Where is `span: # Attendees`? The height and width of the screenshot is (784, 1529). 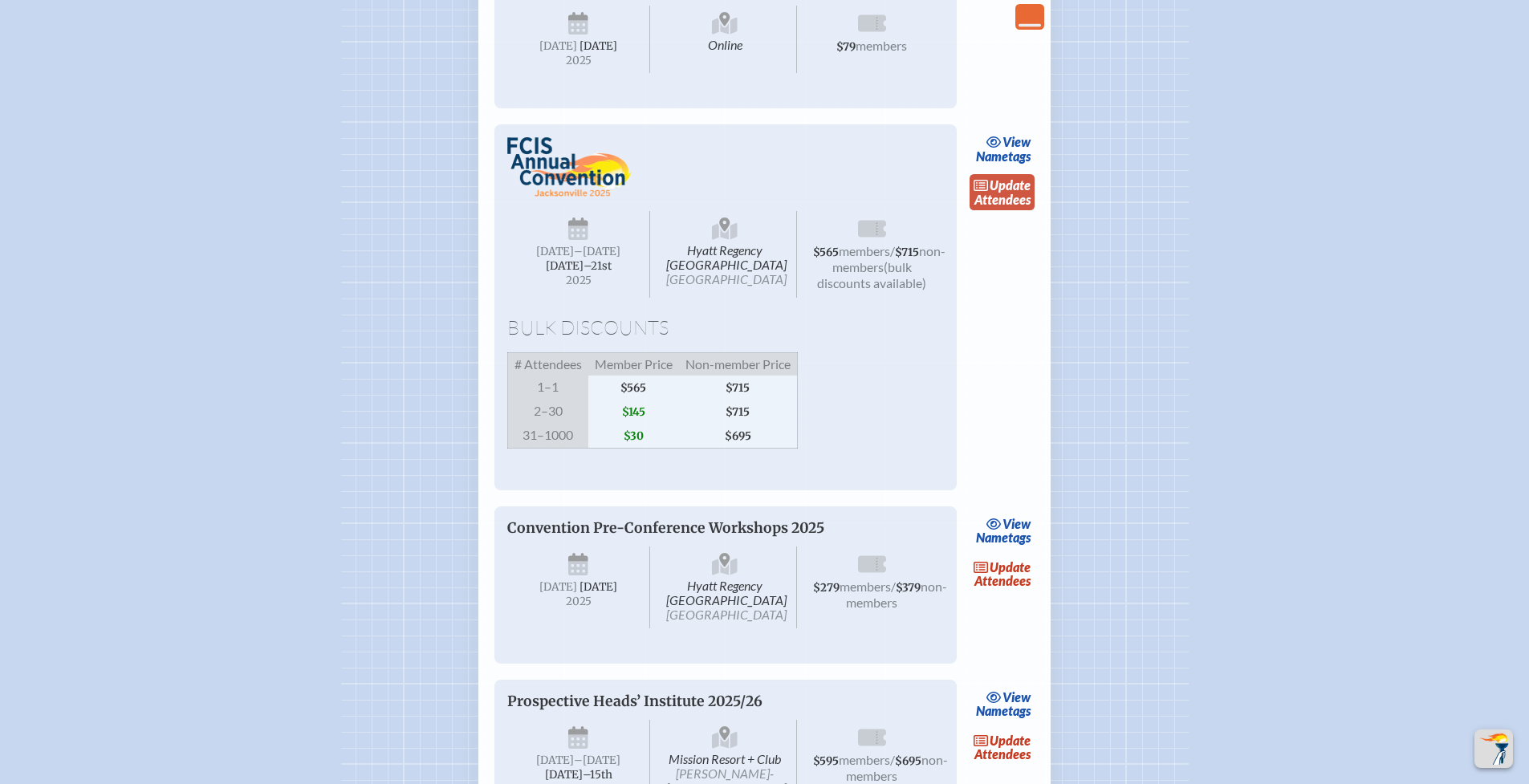 span: # Attendees is located at coordinates (547, 364).